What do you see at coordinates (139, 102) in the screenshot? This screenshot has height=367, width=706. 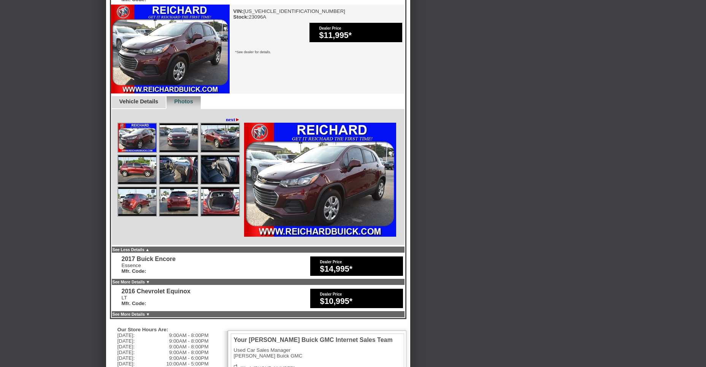 I see `a: Vehicle Details` at bounding box center [139, 102].